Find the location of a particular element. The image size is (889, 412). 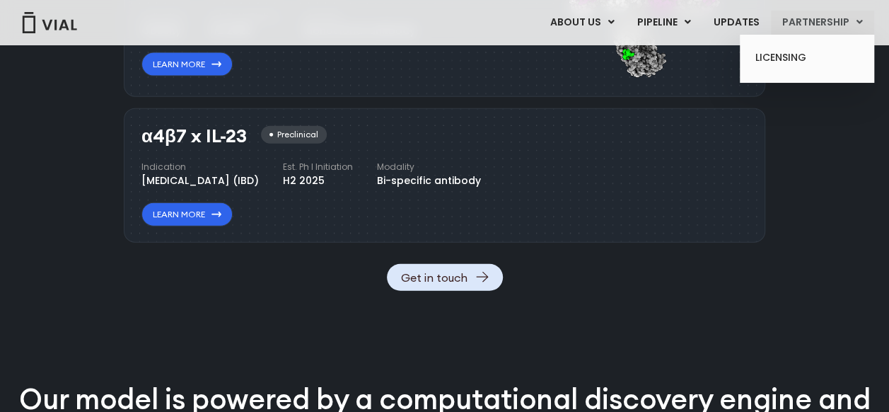

a: LICENSING is located at coordinates (806, 58).